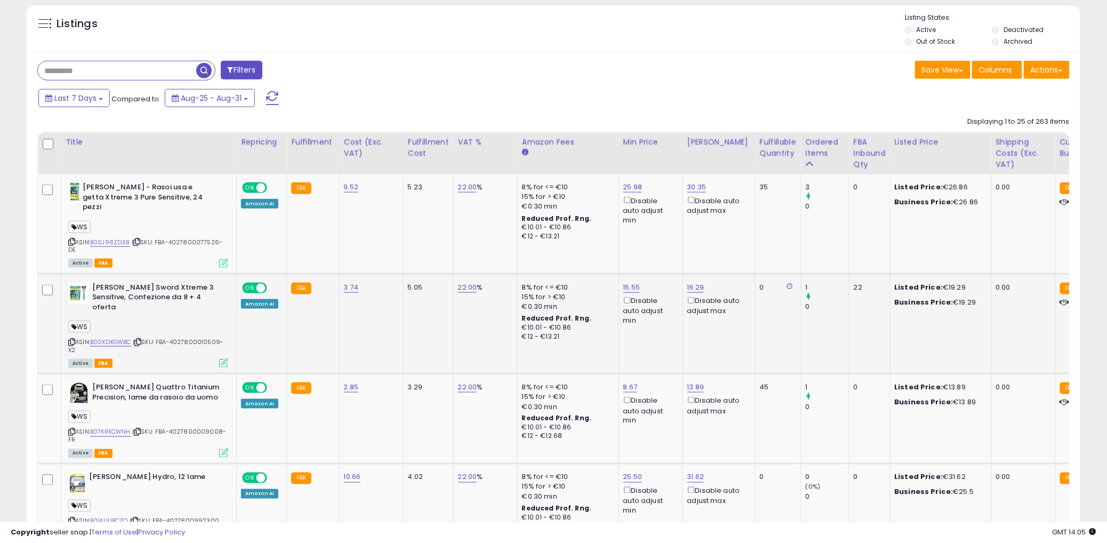 The width and height of the screenshot is (1107, 543). Describe the element at coordinates (631, 387) in the screenshot. I see `a: 8.67` at that location.